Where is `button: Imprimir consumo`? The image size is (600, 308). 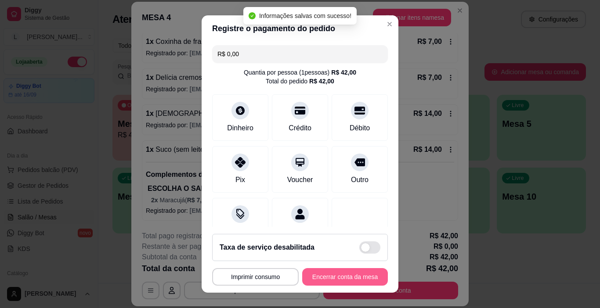
button: Imprimir consumo is located at coordinates (255, 277).